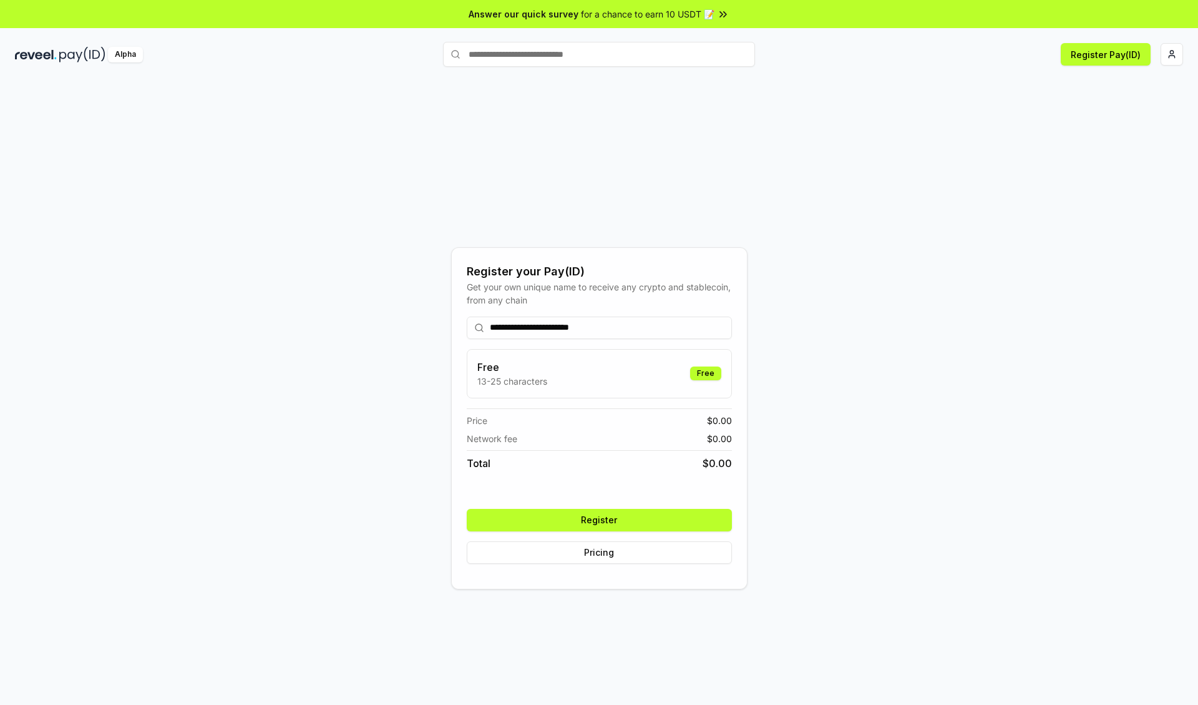  Describe the element at coordinates (648, 14) in the screenshot. I see `span: for a chance to earn 10 USDT 📝` at that location.